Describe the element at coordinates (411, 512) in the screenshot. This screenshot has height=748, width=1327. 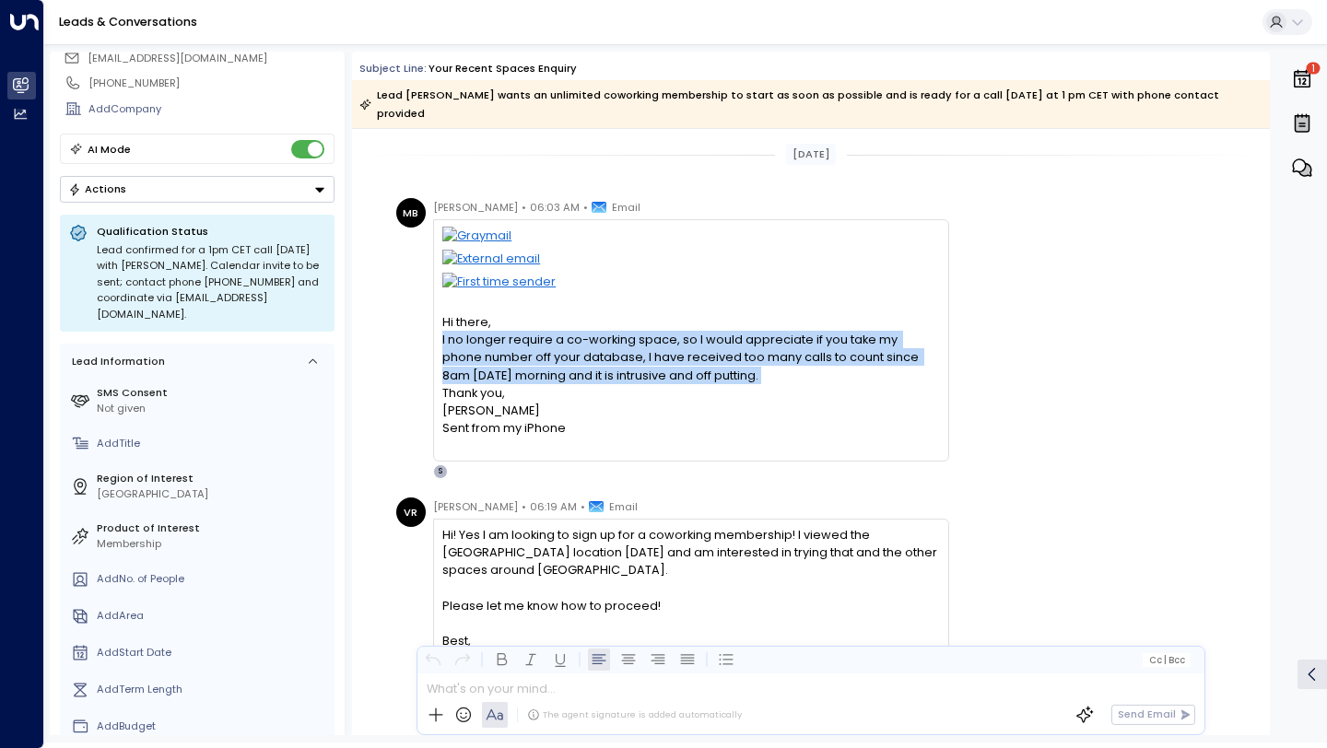
I see `div: VR` at that location.